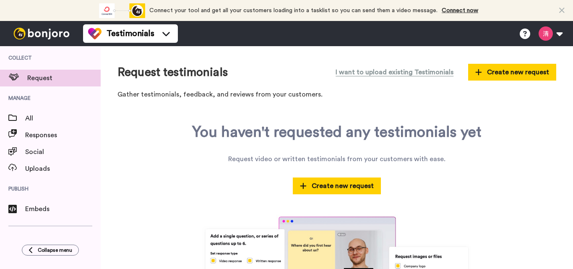 This screenshot has height=269, width=573. Describe the element at coordinates (293, 10) in the screenshot. I see `span: Connect your tool and get all your customers loading into a tasklist so you can send them a video...` at that location.